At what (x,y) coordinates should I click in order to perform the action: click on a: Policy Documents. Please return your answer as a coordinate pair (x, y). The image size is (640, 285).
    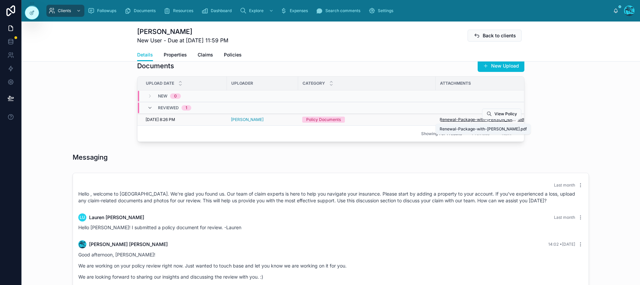
    Looking at the image, I should click on (367, 120).